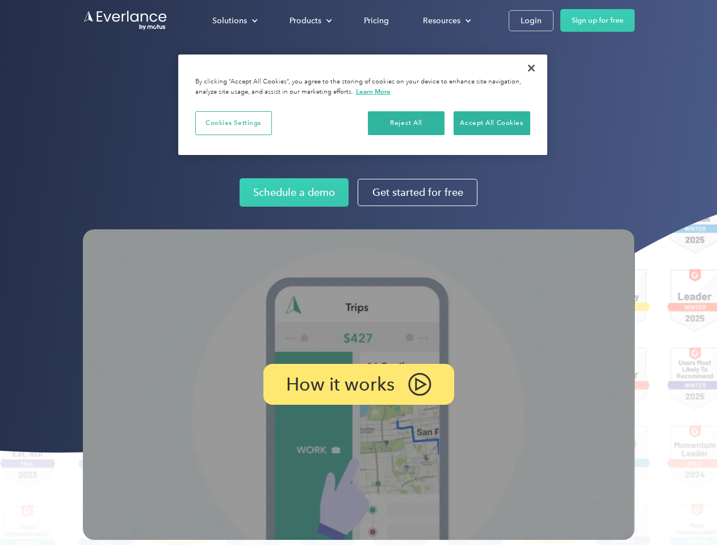 This screenshot has height=545, width=717. I want to click on a: More information about your privacy, opens in a new tab, so click(373, 91).